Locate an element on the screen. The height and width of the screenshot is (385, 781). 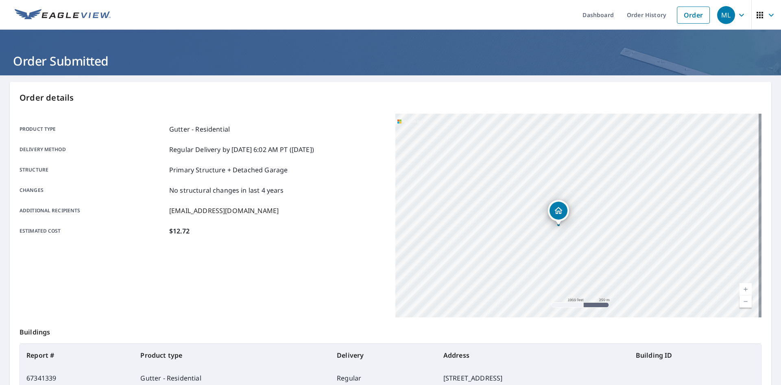
div: Dropped pin, building 1, Residential property, 5929 Broadmeade Dr Plano, TX 75093 is located at coordinates (559, 212).